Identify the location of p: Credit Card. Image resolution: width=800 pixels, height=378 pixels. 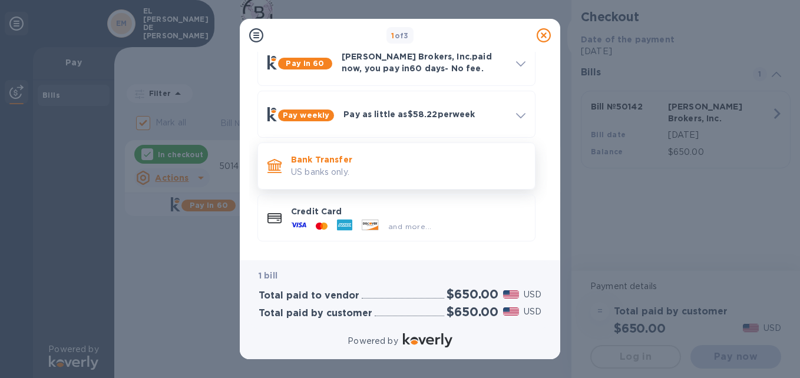
(408, 211).